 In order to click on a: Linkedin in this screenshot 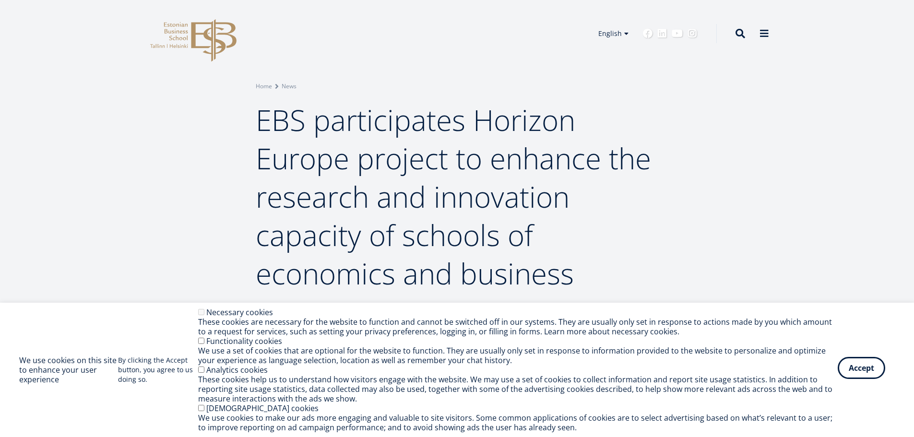, I will do `click(662, 34)`.